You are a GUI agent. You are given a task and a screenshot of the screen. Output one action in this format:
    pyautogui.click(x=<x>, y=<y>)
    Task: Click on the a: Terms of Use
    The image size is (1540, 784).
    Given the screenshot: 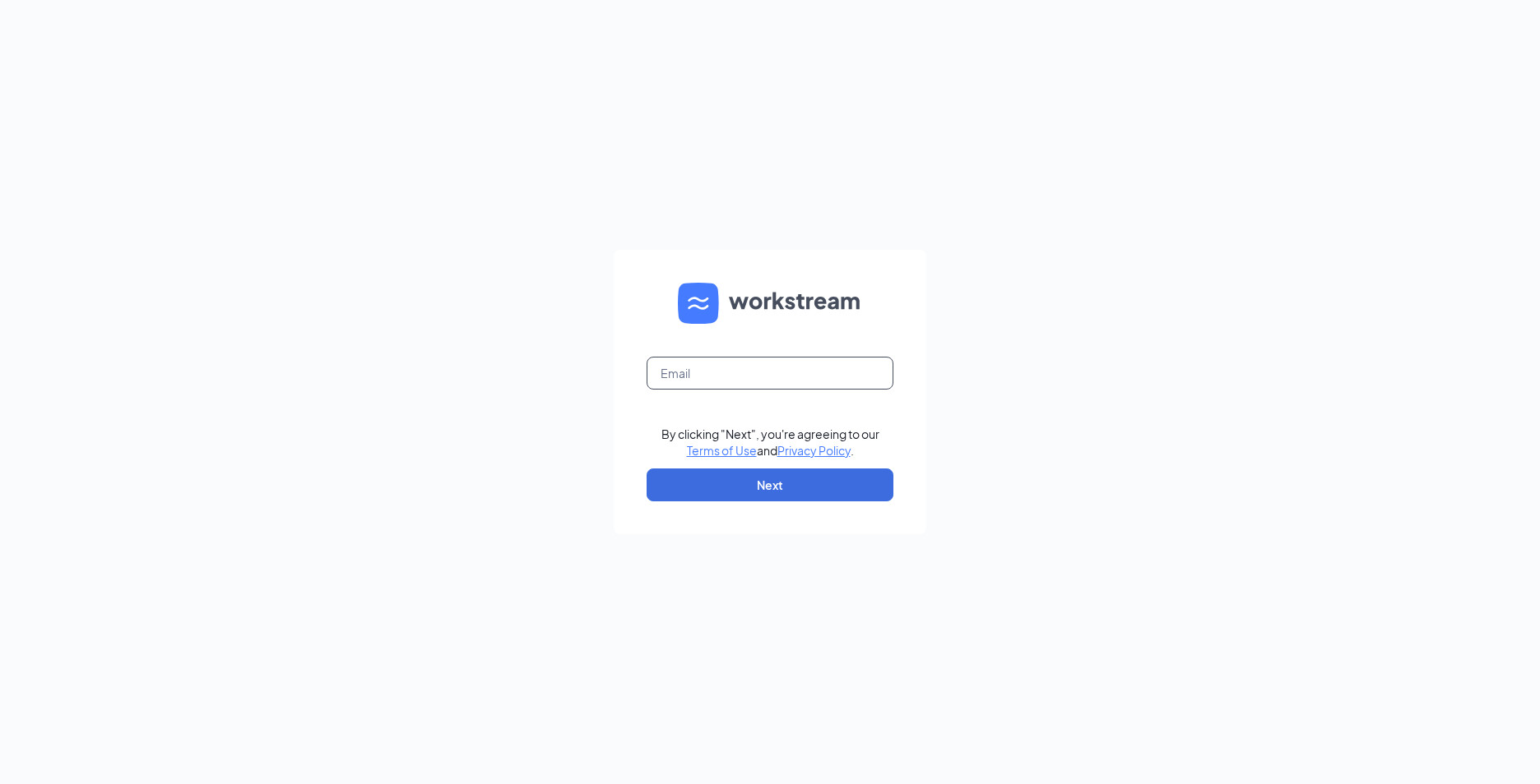 What is the action you would take?
    pyautogui.click(x=721, y=451)
    